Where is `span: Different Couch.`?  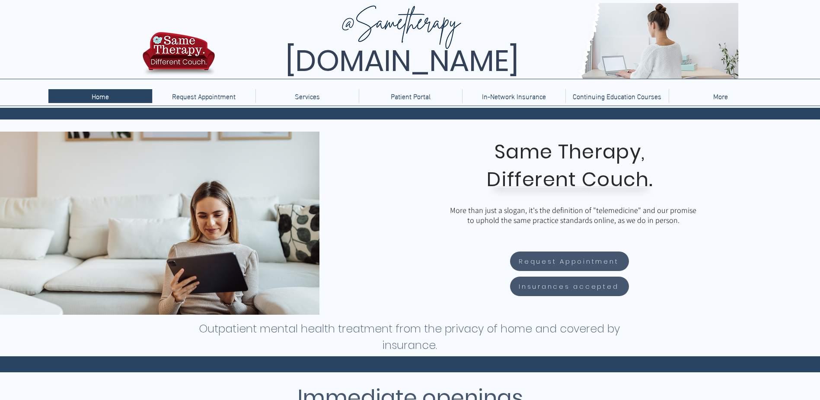
span: Different Couch. is located at coordinates (570, 179).